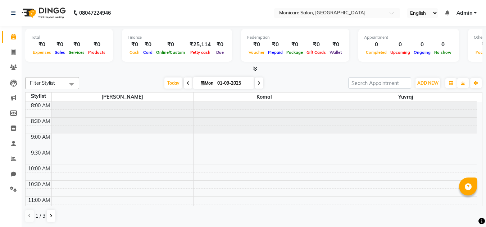 The height and width of the screenshot is (227, 486). Describe the element at coordinates (422, 52) in the screenshot. I see `span: Ongoing` at that location.